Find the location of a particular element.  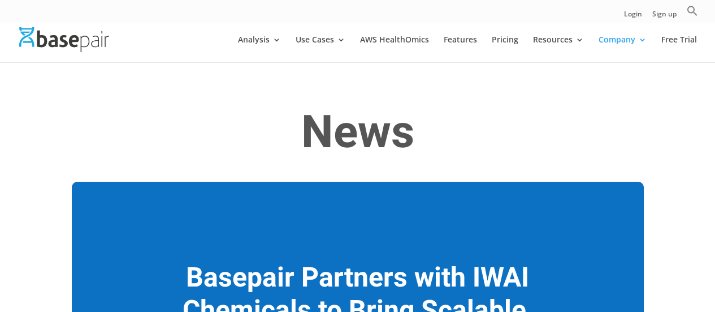

a: Search Icon Link is located at coordinates (693, 14).